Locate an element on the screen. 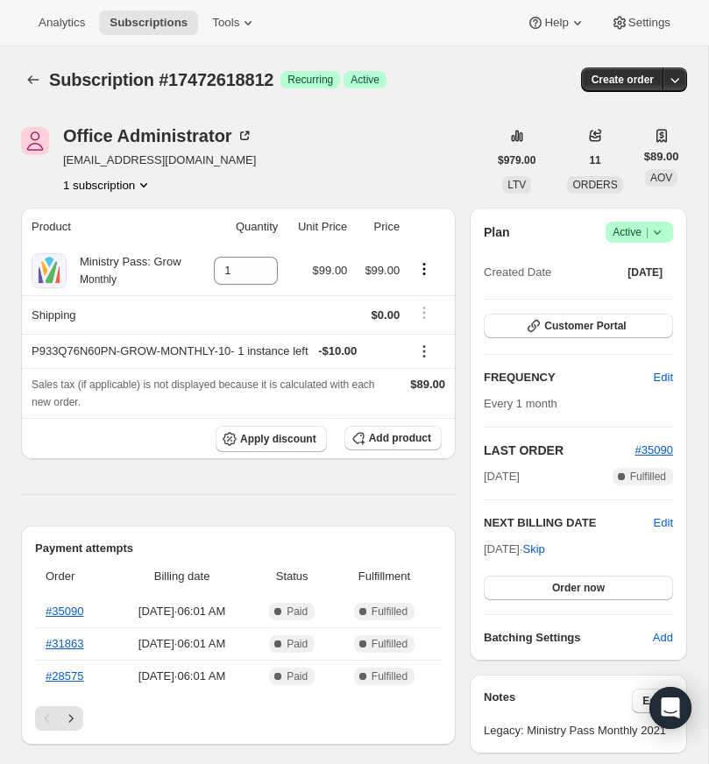 Image resolution: width=709 pixels, height=764 pixels. span: Billing date is located at coordinates (182, 577).